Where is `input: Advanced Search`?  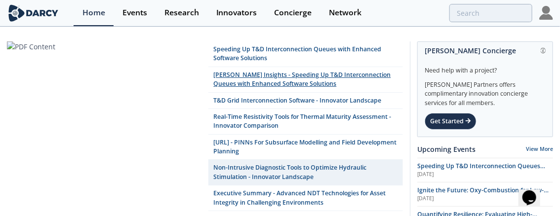
input: Advanced Search is located at coordinates (491, 13).